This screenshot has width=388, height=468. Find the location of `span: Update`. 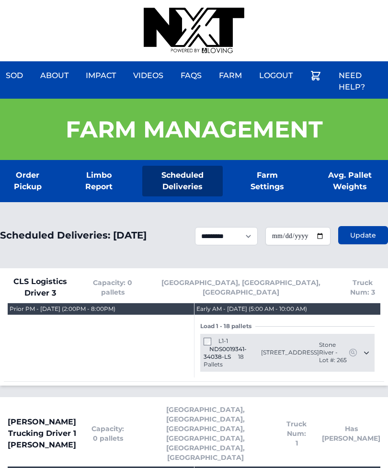

span: Update is located at coordinates (363, 235).